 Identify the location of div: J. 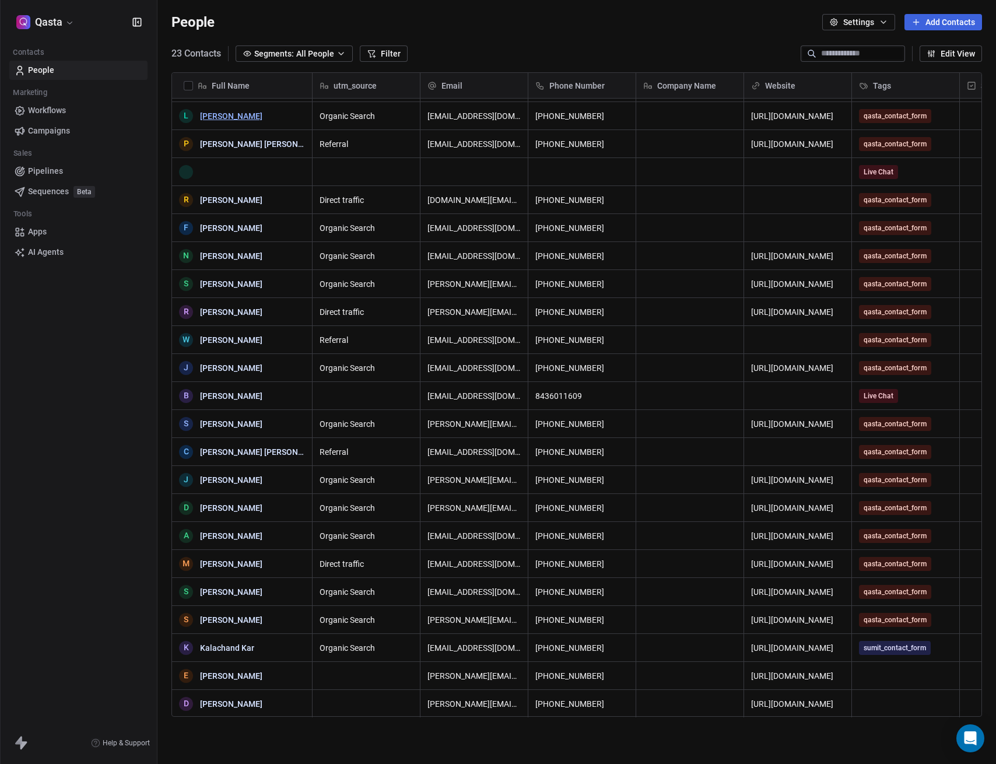
(186, 367).